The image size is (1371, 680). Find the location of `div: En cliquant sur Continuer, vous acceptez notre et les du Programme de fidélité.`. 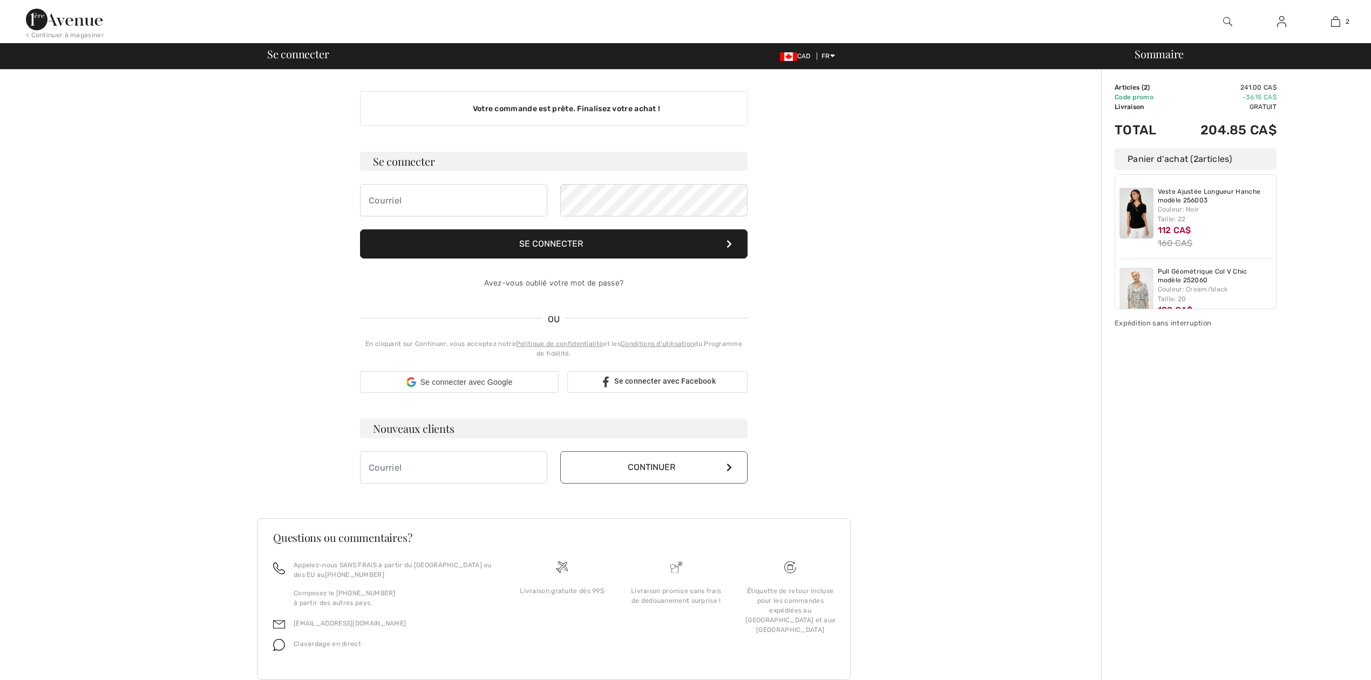

div: En cliquant sur Continuer, vous acceptez notre et les du Programme de fidélité. is located at coordinates (554, 349).